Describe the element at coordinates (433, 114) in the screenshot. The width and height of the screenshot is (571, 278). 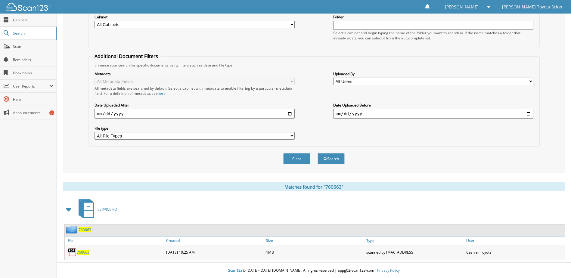
I see `input: end` at that location.